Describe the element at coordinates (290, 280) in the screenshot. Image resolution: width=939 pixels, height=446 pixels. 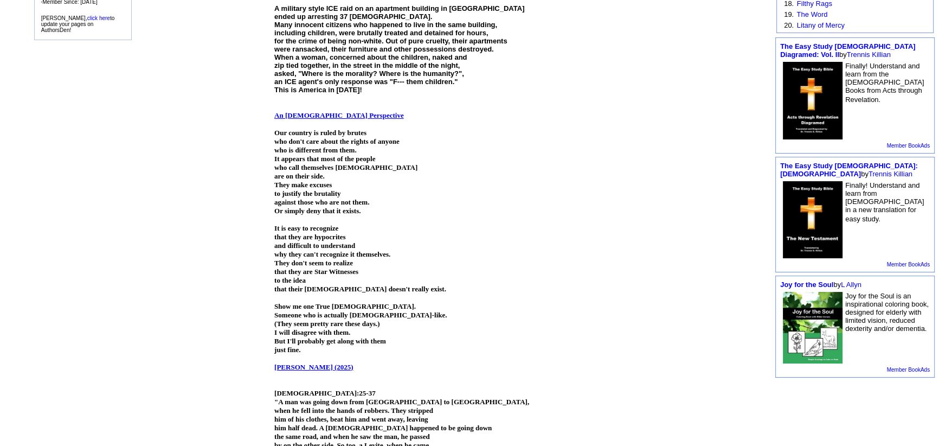
I see `span: to the idea` at that location.